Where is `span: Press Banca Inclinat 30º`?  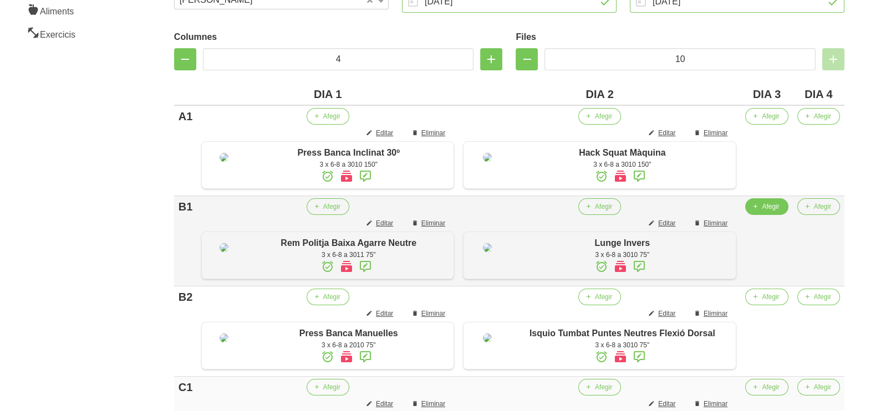
span: Press Banca Inclinat 30º is located at coordinates (348, 152).